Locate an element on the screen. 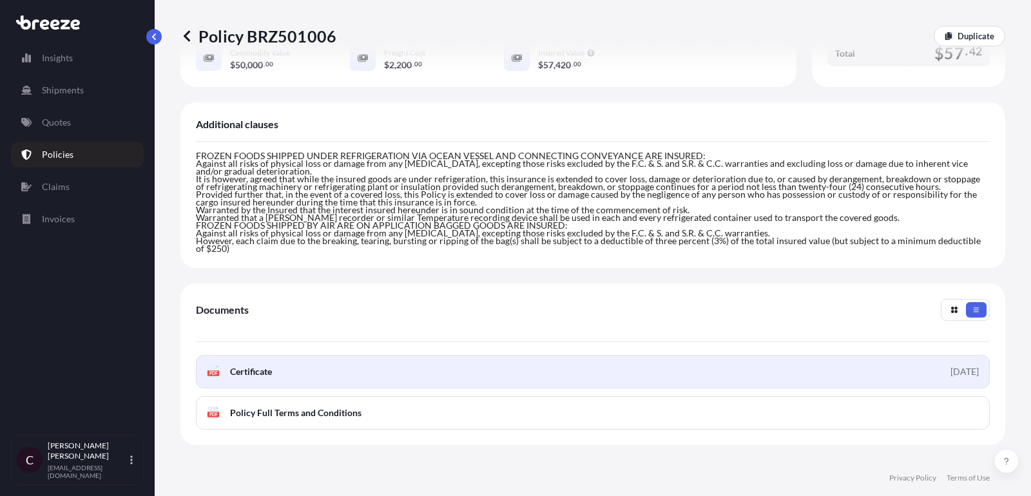 Image resolution: width=1031 pixels, height=496 pixels. p: However, each claim due to the breaking, tearing, bursting or ripping of the bag(s) shall be subj... is located at coordinates (593, 245).